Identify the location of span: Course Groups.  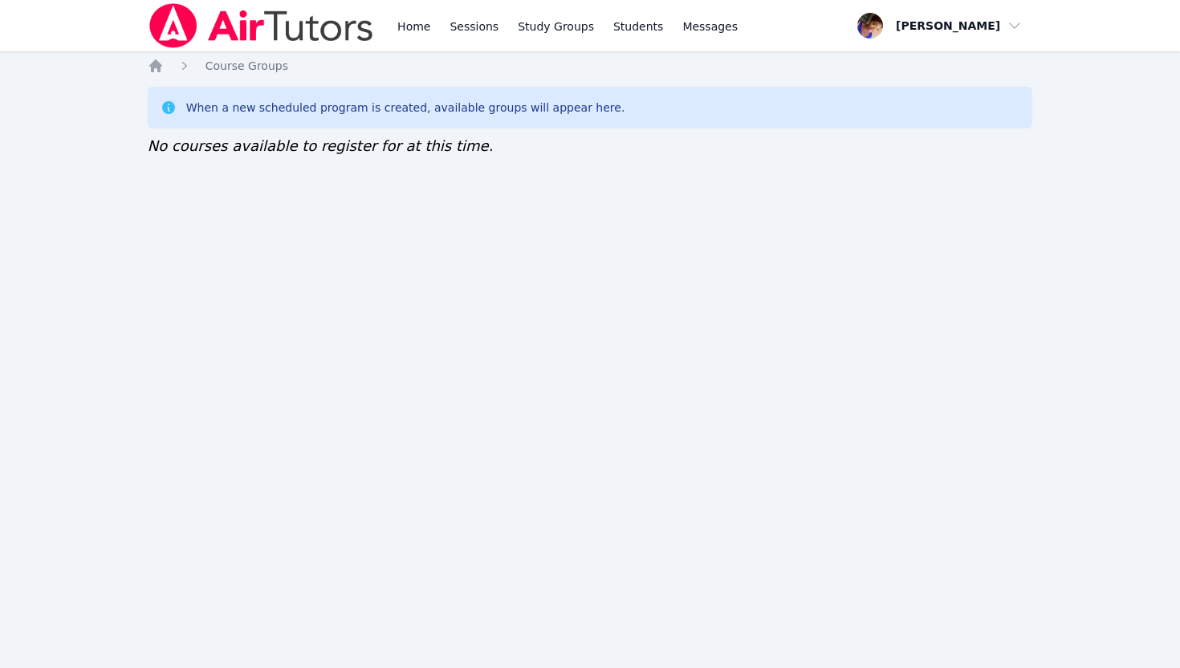
(247, 66).